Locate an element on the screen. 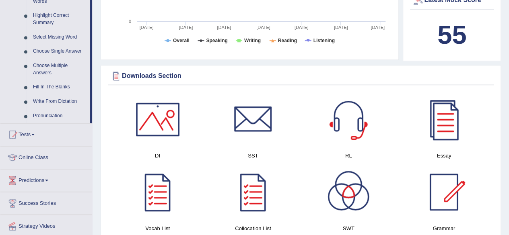 Image resolution: width=509 pixels, height=235 pixels. a: Pronunciation is located at coordinates (60, 116).